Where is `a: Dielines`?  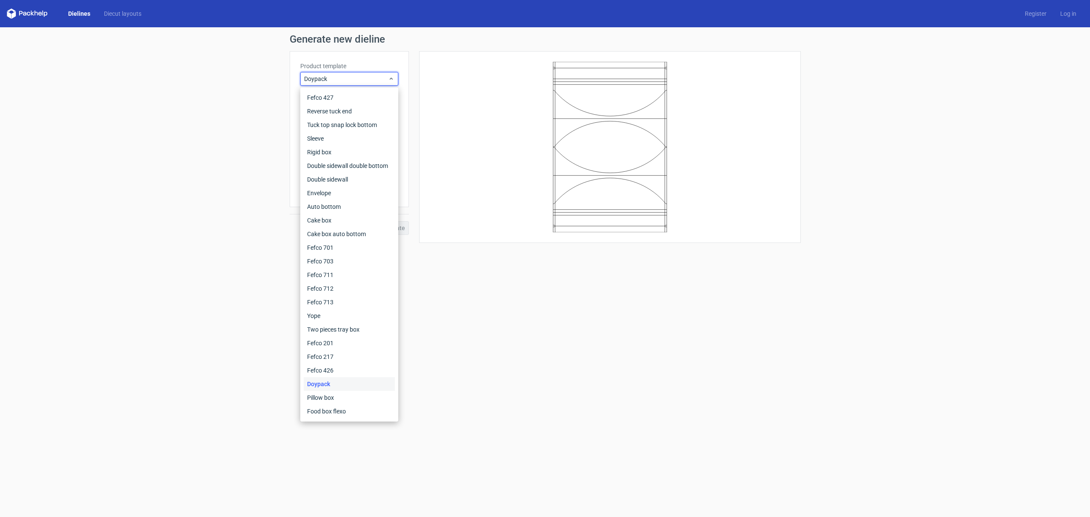
a: Dielines is located at coordinates (79, 14).